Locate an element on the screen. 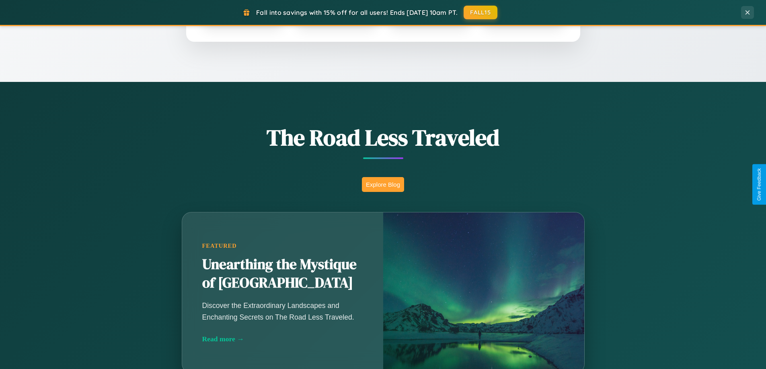 The image size is (766, 369). p: Discover the Extraordinary Landscapes and Enchanting Secrets on The Road Less Traveled. is located at coordinates (283, 312).